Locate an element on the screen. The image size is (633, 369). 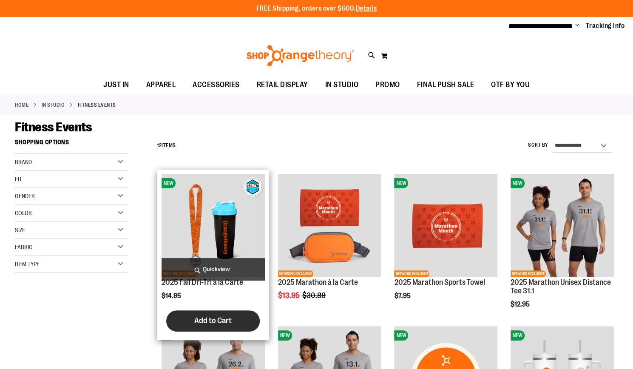
strong: Shopping Options is located at coordinates (71, 144).